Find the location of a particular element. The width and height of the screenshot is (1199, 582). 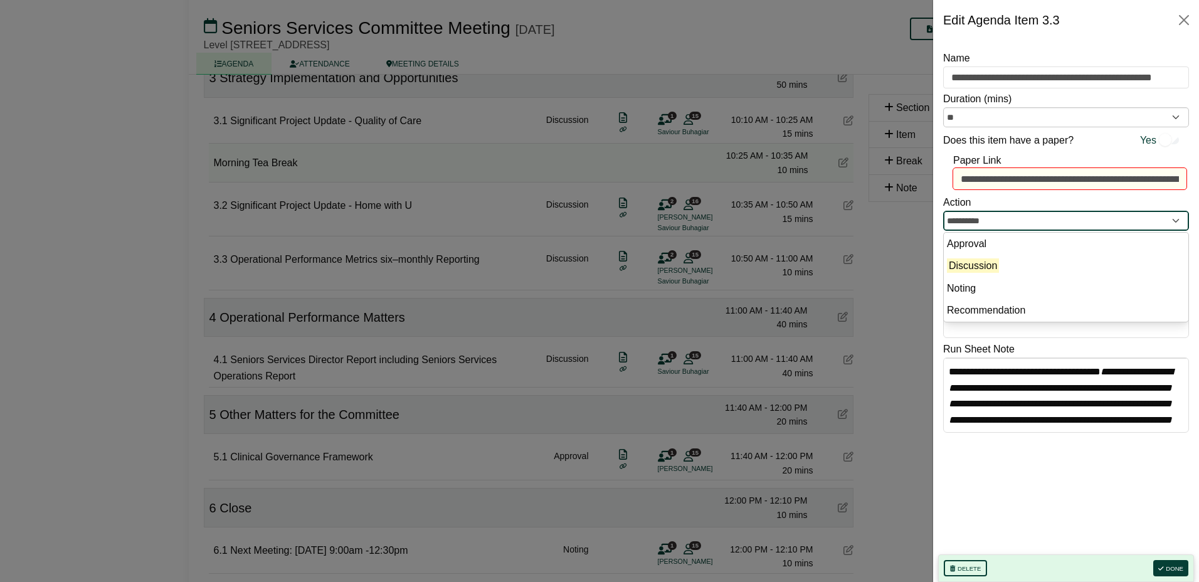

div: Edit Agenda Item 3.3 is located at coordinates (1001, 20).